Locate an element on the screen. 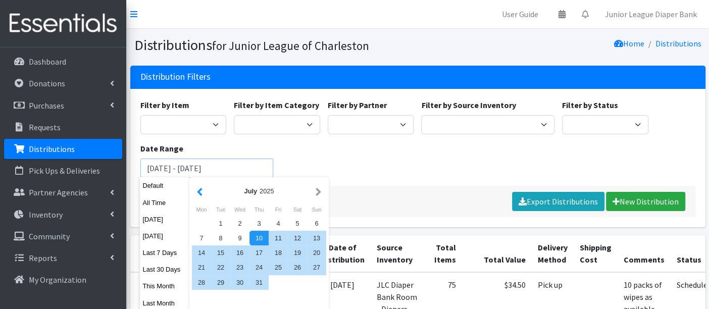  h3: Distribution Filters is located at coordinates (175, 77).